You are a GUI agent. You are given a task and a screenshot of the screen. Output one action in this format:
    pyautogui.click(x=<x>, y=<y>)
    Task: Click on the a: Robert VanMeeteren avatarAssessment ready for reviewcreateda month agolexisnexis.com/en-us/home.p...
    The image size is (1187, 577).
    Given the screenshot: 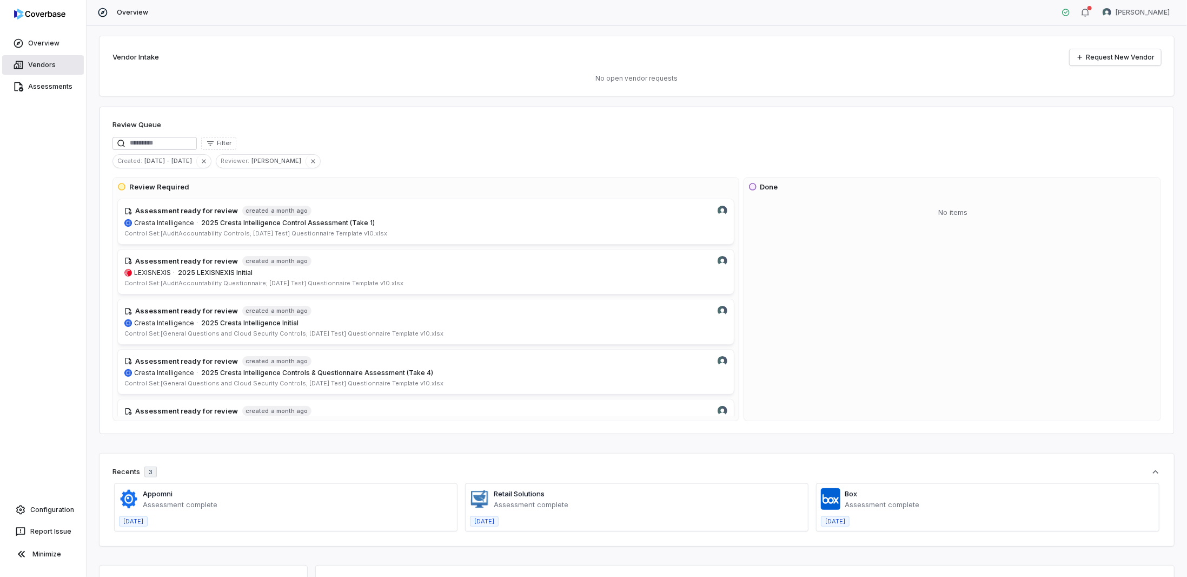 What is the action you would take?
    pyautogui.click(x=426, y=272)
    